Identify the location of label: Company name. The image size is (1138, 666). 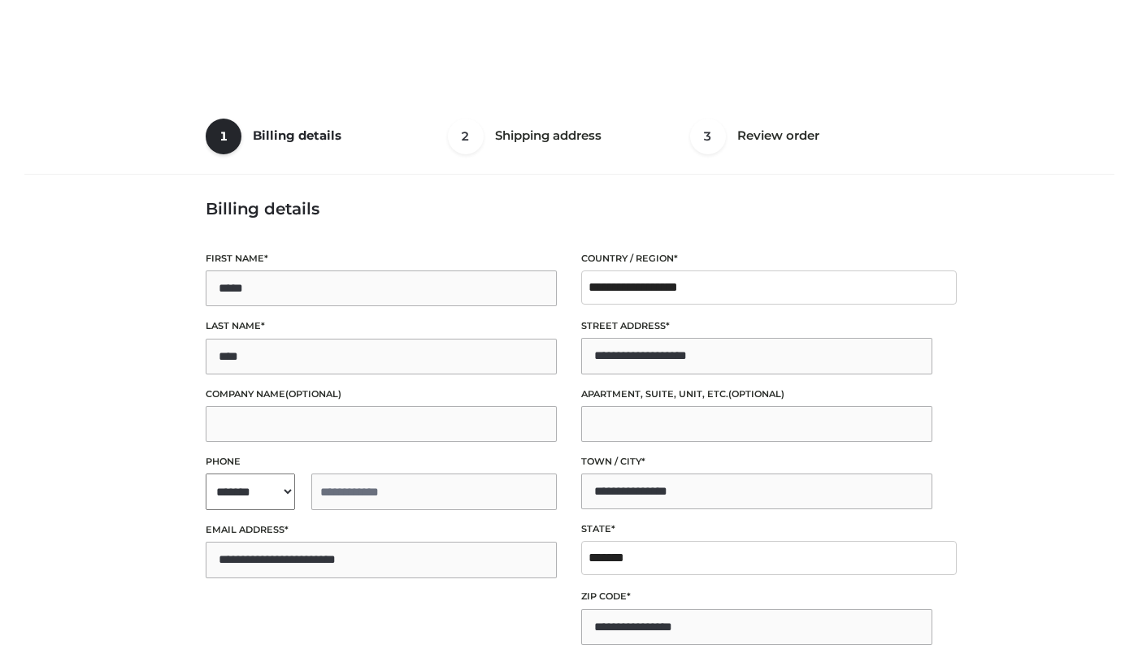
(381, 394).